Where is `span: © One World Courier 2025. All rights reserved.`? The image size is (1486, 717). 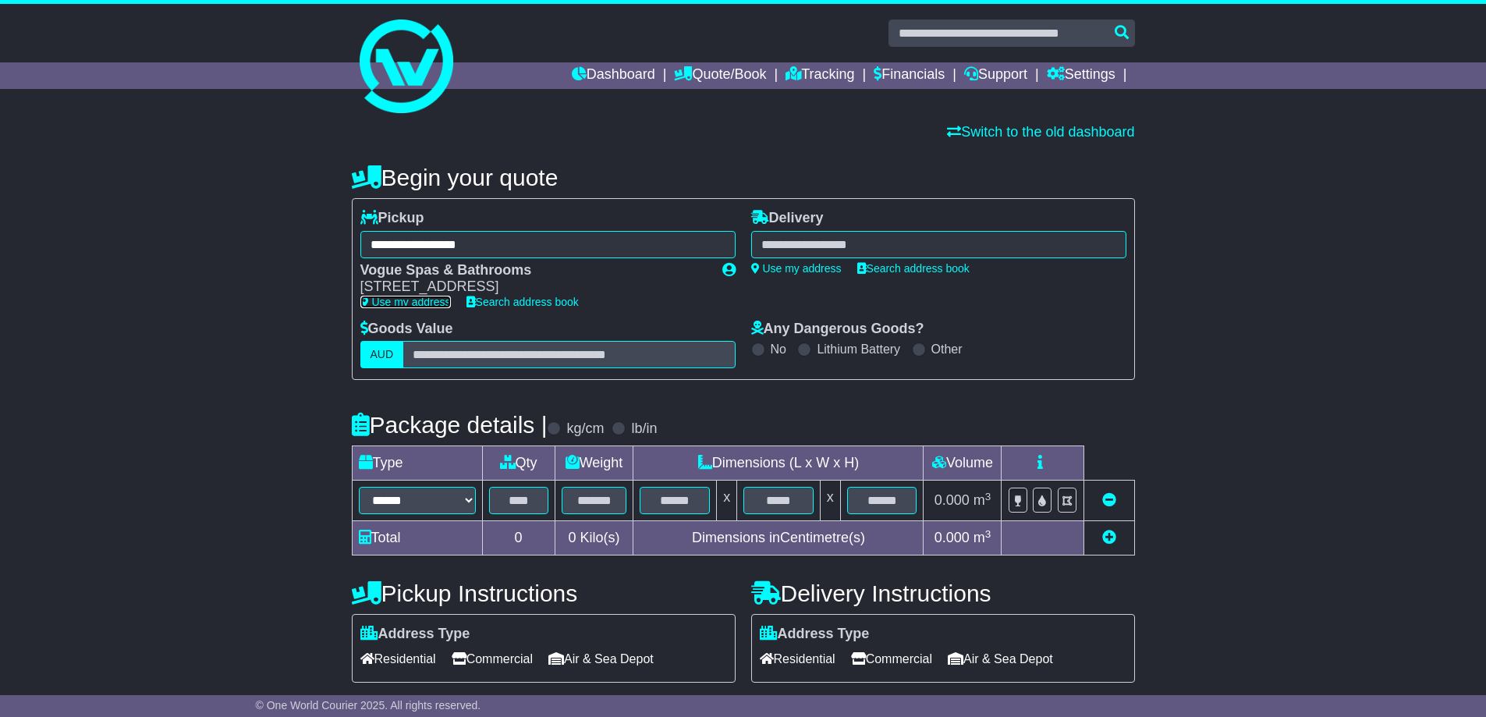 span: © One World Courier 2025. All rights reserved. is located at coordinates (368, 705).